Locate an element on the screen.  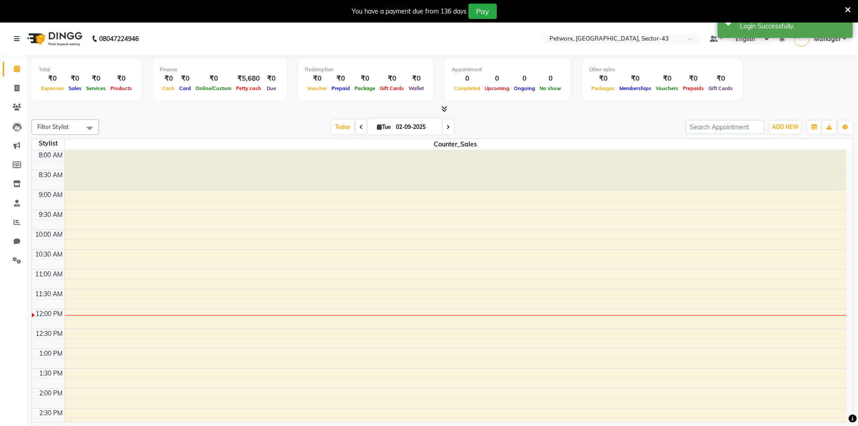
span: Today is located at coordinates (343, 127).